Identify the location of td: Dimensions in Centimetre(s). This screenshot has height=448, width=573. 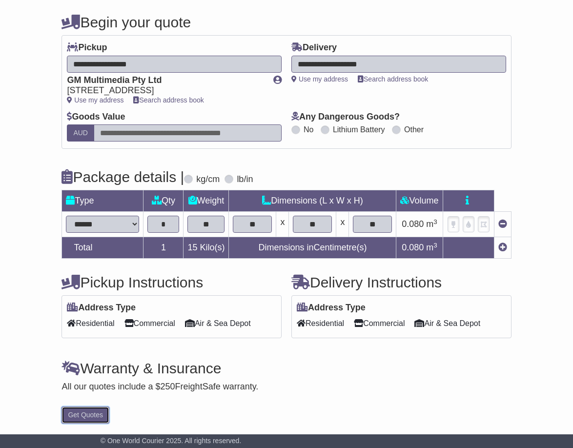
(312, 248).